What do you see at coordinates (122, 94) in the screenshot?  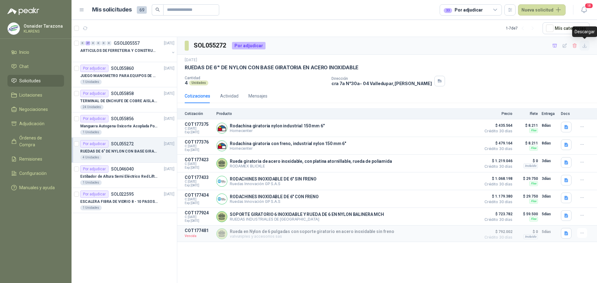 I see `p: SOL055858` at bounding box center [122, 94].